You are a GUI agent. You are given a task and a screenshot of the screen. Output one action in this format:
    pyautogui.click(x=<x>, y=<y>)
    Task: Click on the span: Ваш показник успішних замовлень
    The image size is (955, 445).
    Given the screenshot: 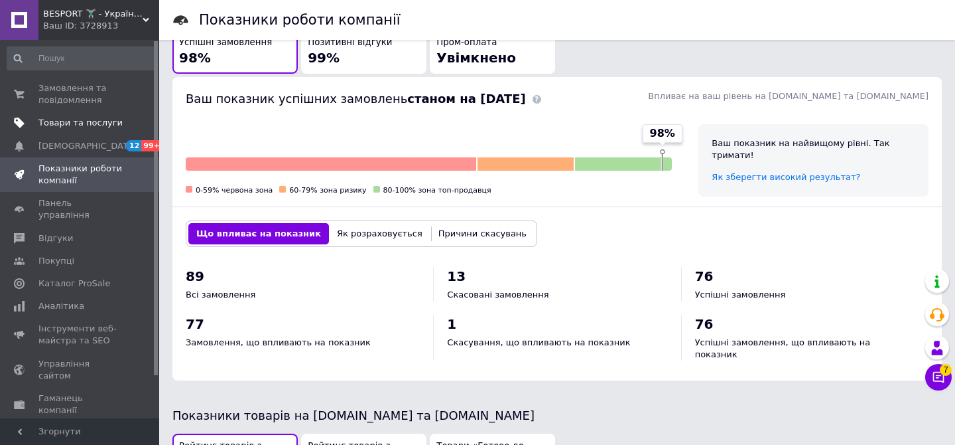 What is the action you would take?
    pyautogui.click(x=356, y=98)
    